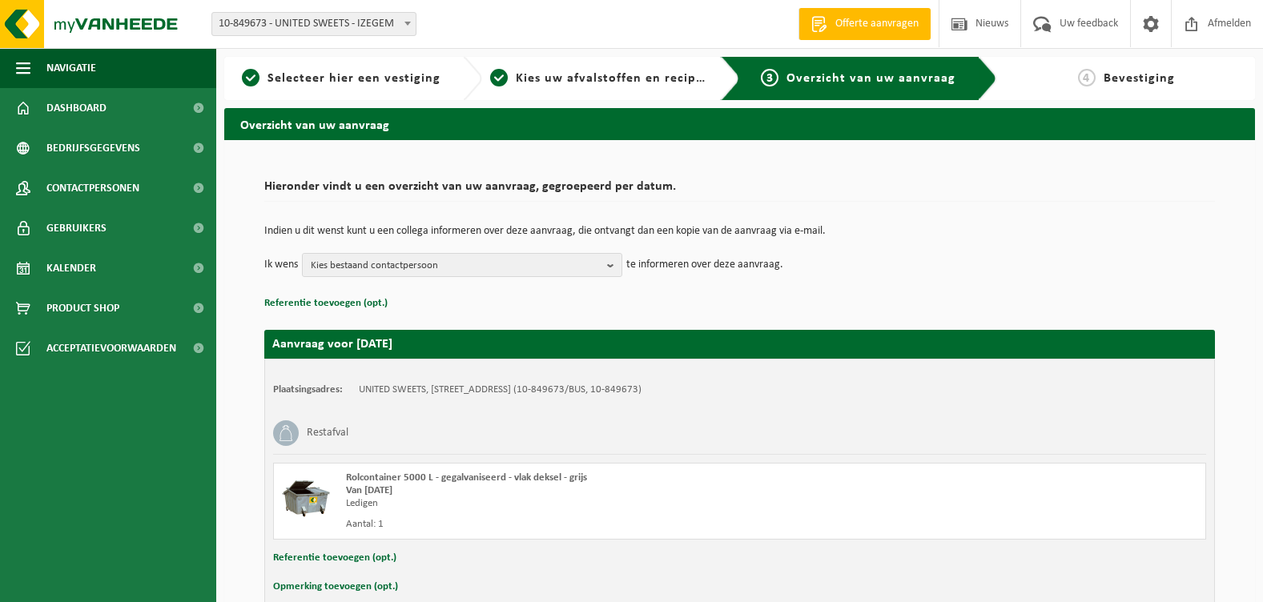  Describe the element at coordinates (341, 78) in the screenshot. I see `a: 1Selecteer hier een vestiging` at that location.